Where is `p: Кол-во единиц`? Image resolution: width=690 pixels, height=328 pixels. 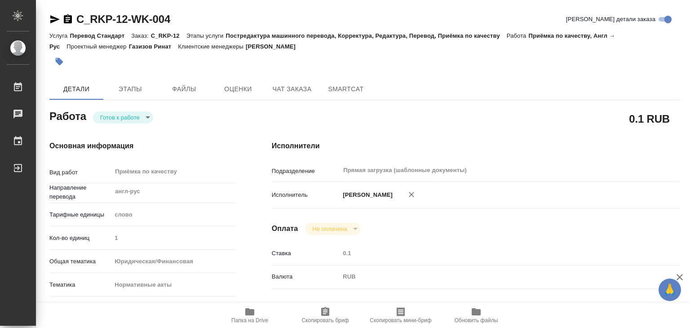 p: Кол-во единиц is located at coordinates (80, 238).